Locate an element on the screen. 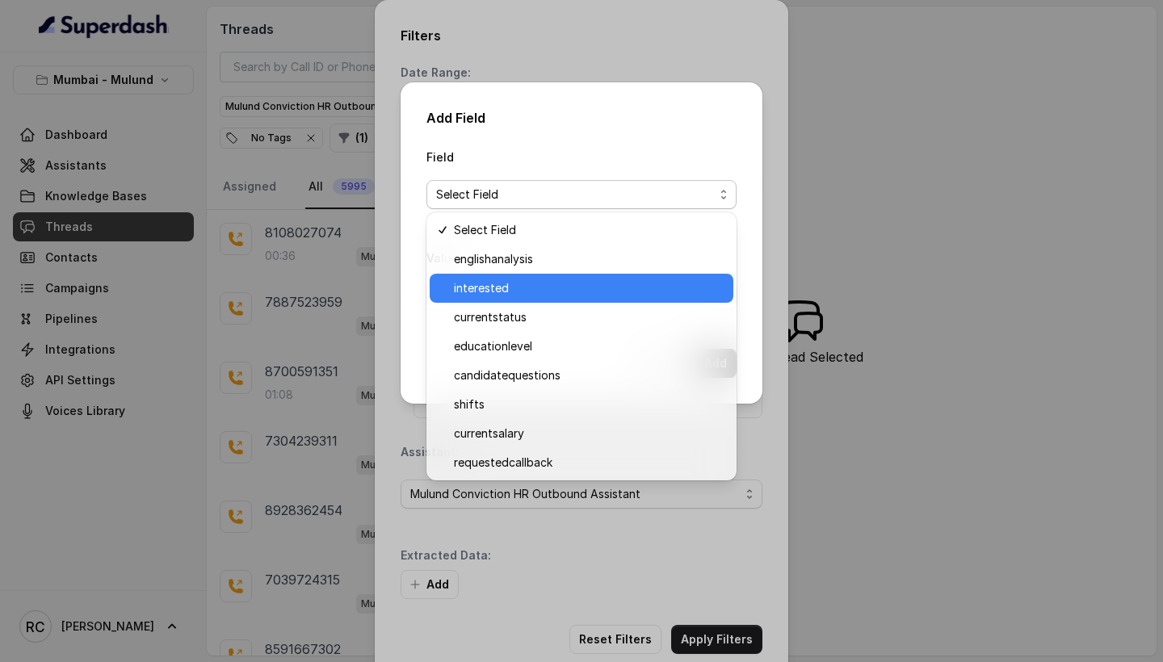 The image size is (1163, 662). span: candidatequestions is located at coordinates (589, 376).